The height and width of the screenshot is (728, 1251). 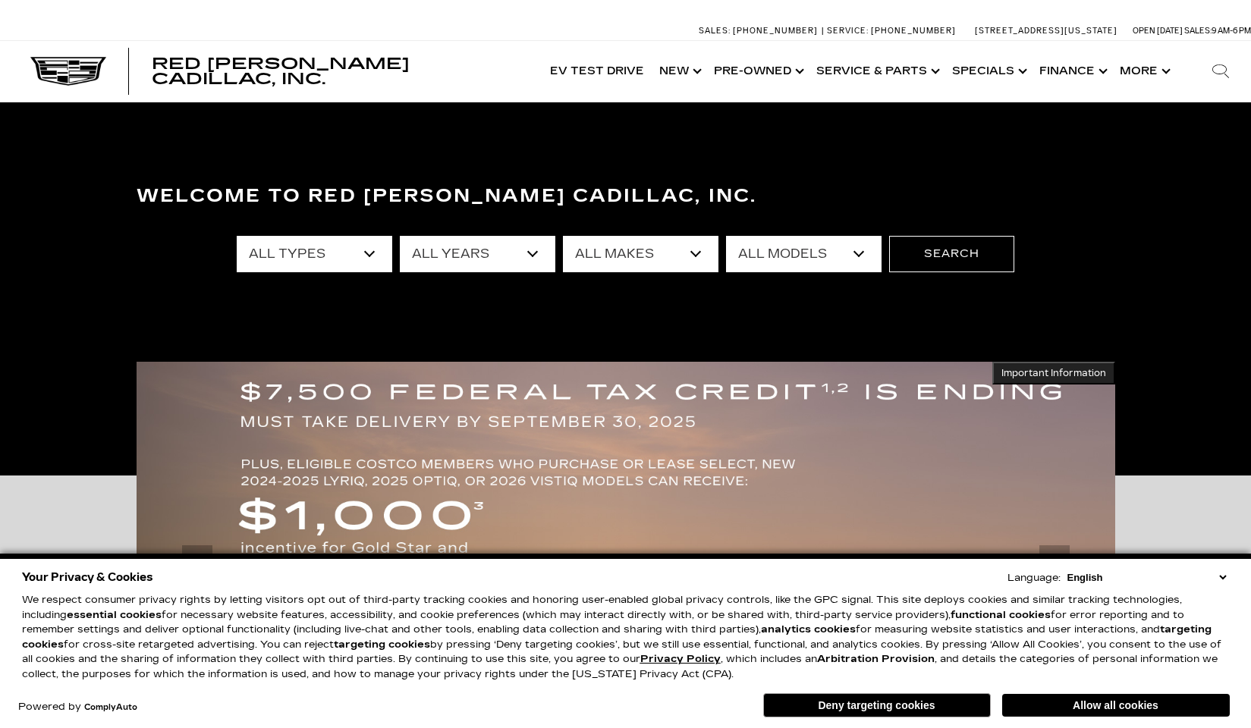 I want to click on div: Next, so click(x=1055, y=568).